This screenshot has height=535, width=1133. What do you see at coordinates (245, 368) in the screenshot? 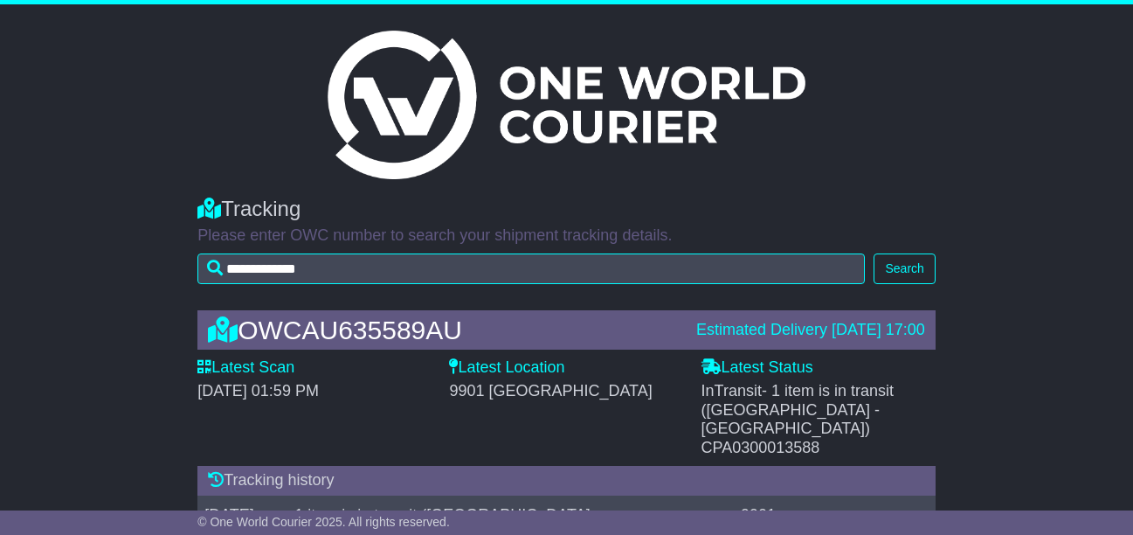
I see `label: Latest Scan` at bounding box center [245, 368].